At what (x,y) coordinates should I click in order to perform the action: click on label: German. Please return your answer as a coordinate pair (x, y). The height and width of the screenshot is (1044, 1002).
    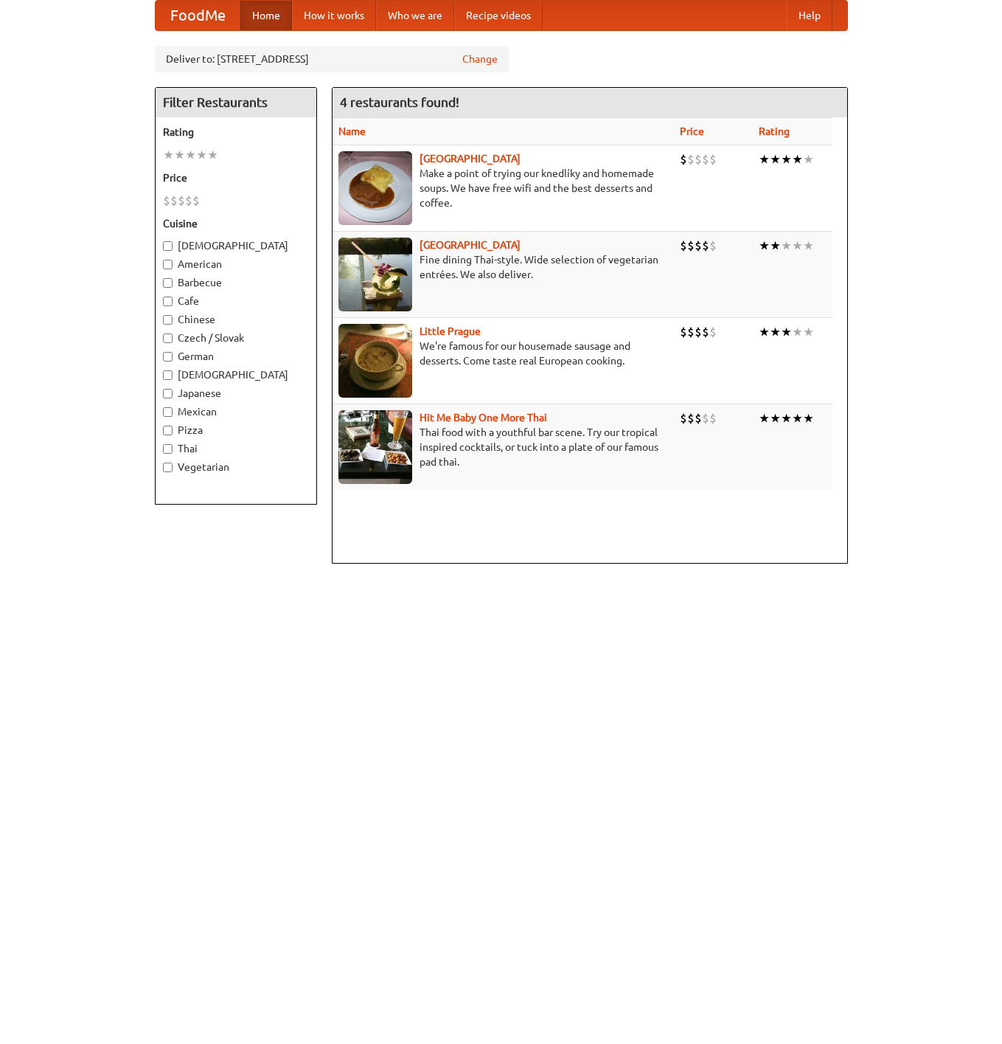
    Looking at the image, I should click on (236, 356).